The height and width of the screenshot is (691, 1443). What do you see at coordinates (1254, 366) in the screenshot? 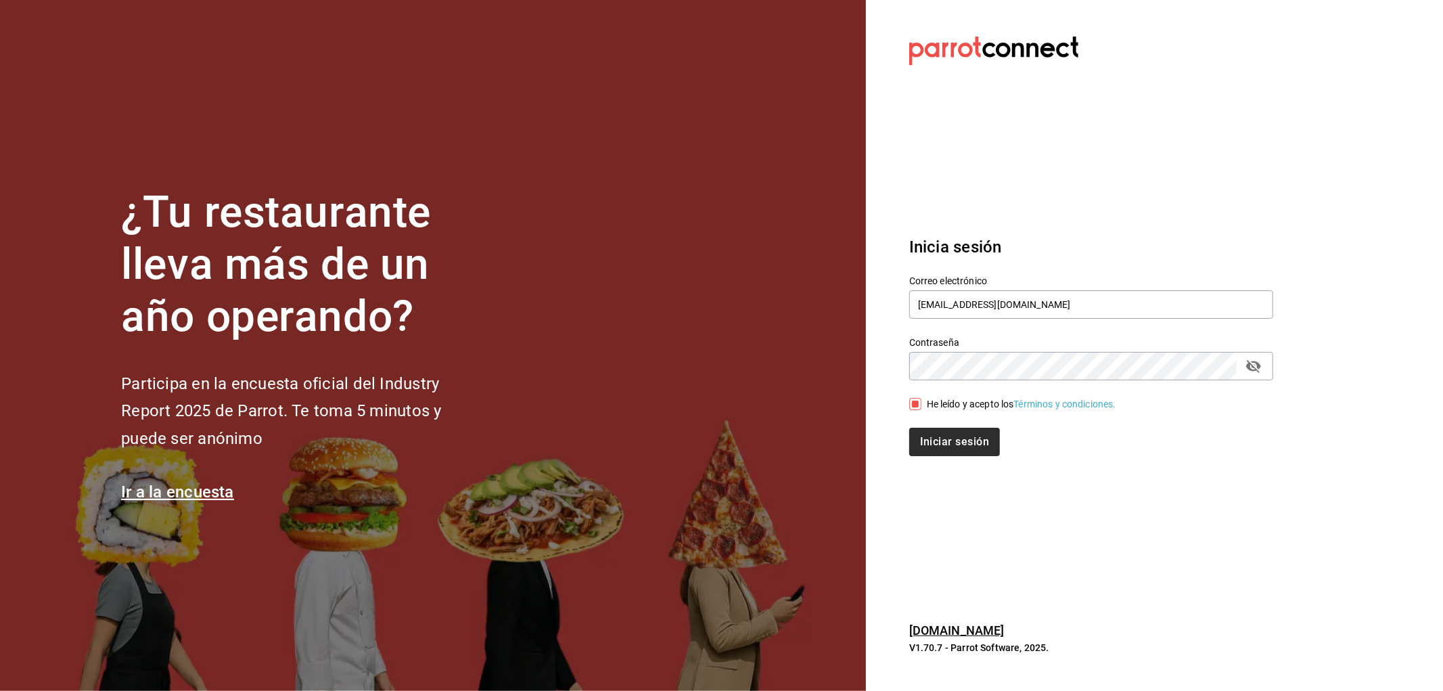
I see `button: passwordField` at bounding box center [1254, 366].